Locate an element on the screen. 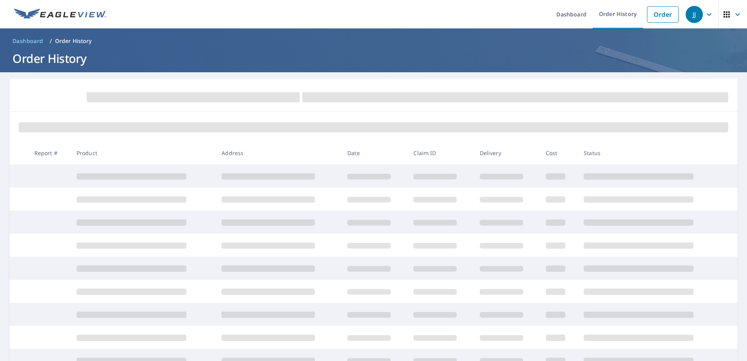 The height and width of the screenshot is (361, 747). th: Delivery is located at coordinates (506, 153).